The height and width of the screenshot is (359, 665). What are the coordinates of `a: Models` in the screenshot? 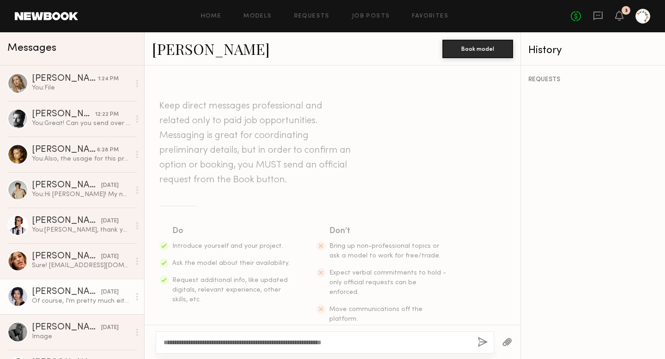 It's located at (257, 16).